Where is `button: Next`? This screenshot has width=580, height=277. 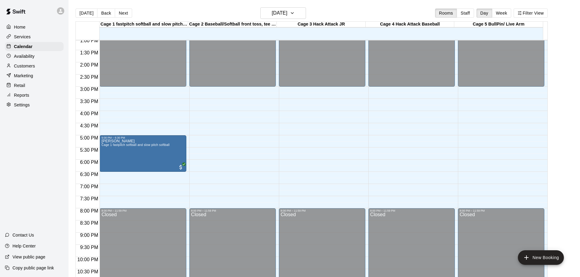 button: Next is located at coordinates (123, 13).